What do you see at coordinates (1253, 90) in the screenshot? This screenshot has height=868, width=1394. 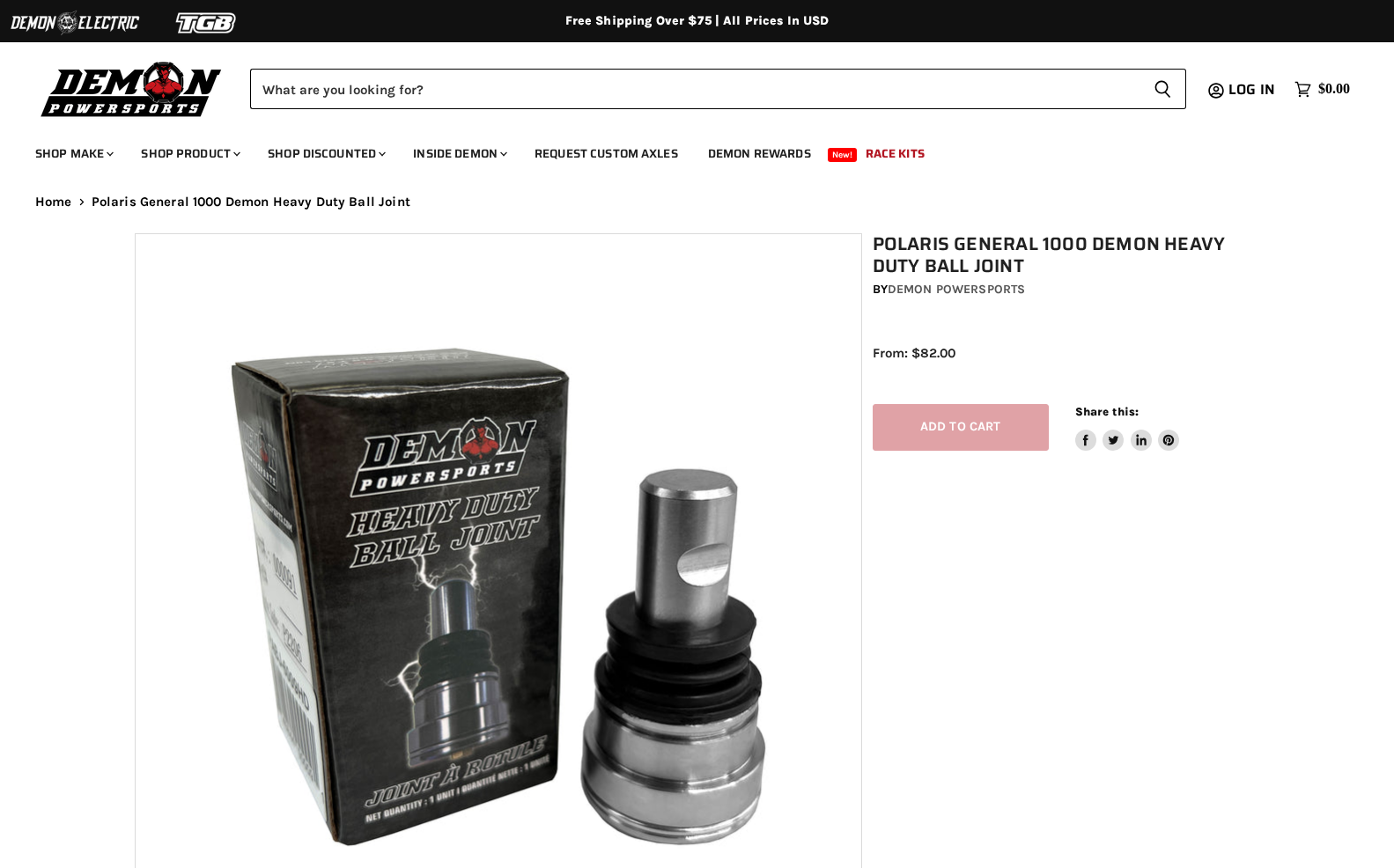 I see `a: Log in` at bounding box center [1253, 90].